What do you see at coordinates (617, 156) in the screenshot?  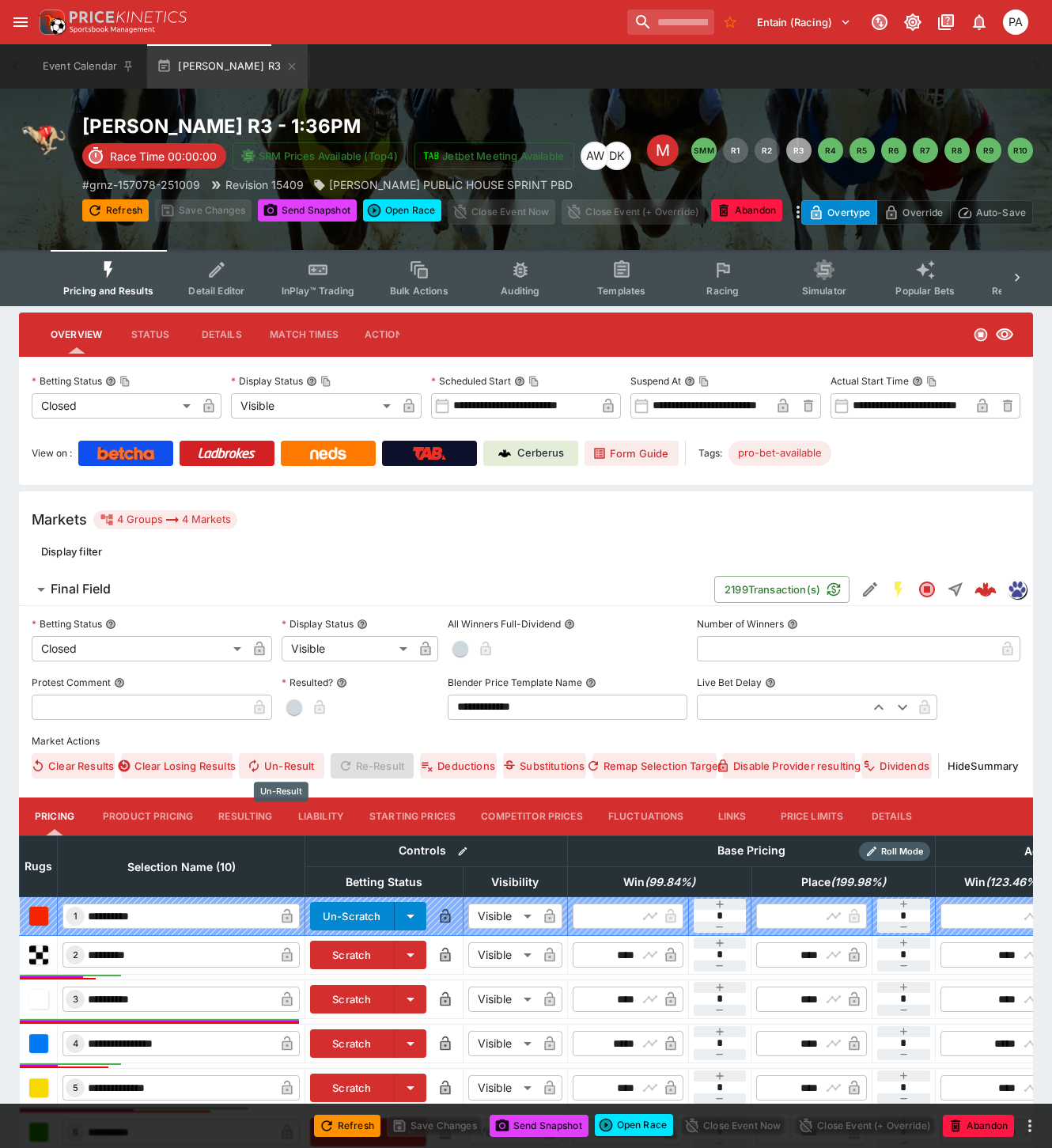 I see `div: Dabin Kim` at bounding box center [617, 156].